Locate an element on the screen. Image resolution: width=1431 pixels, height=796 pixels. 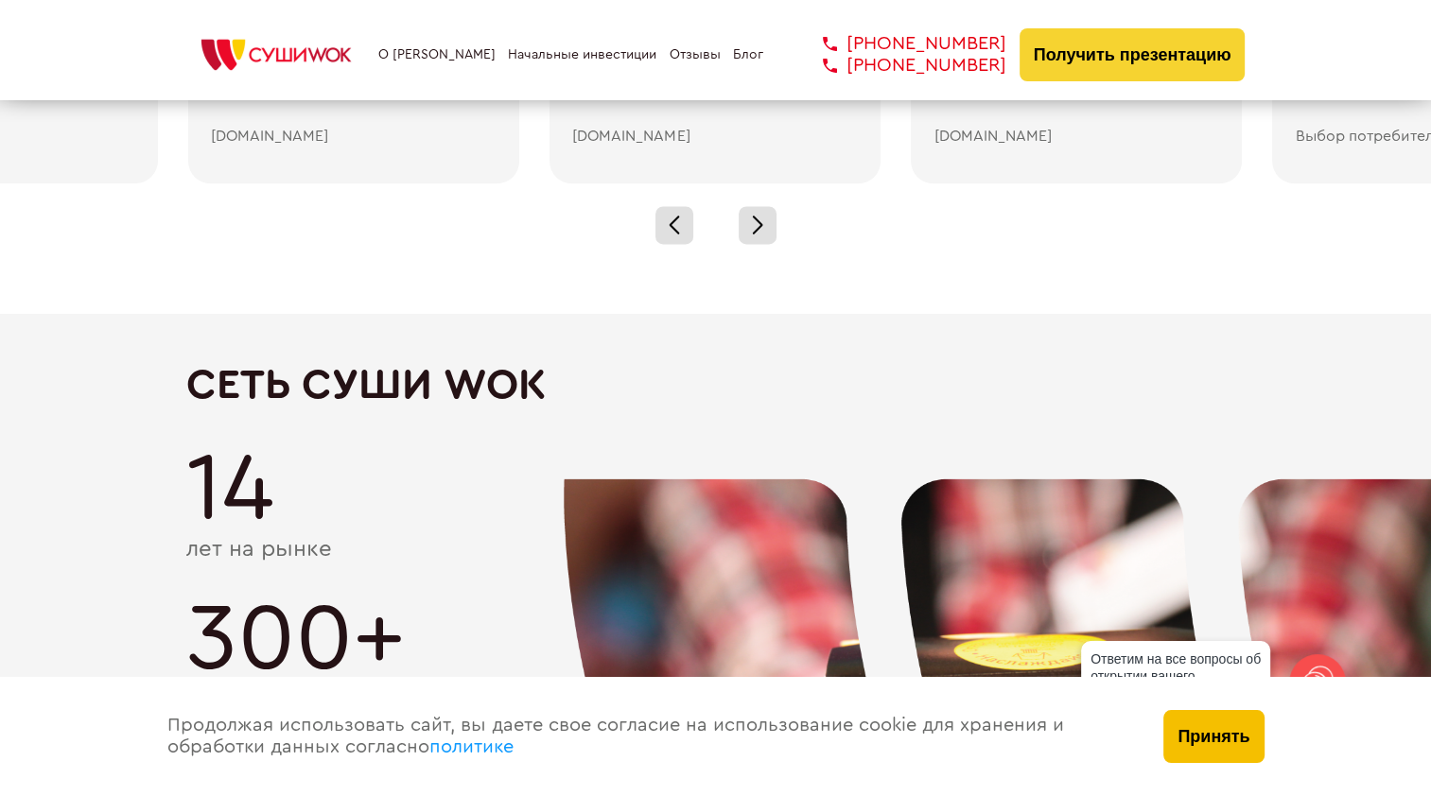
div: 14 is located at coordinates (716, 489).